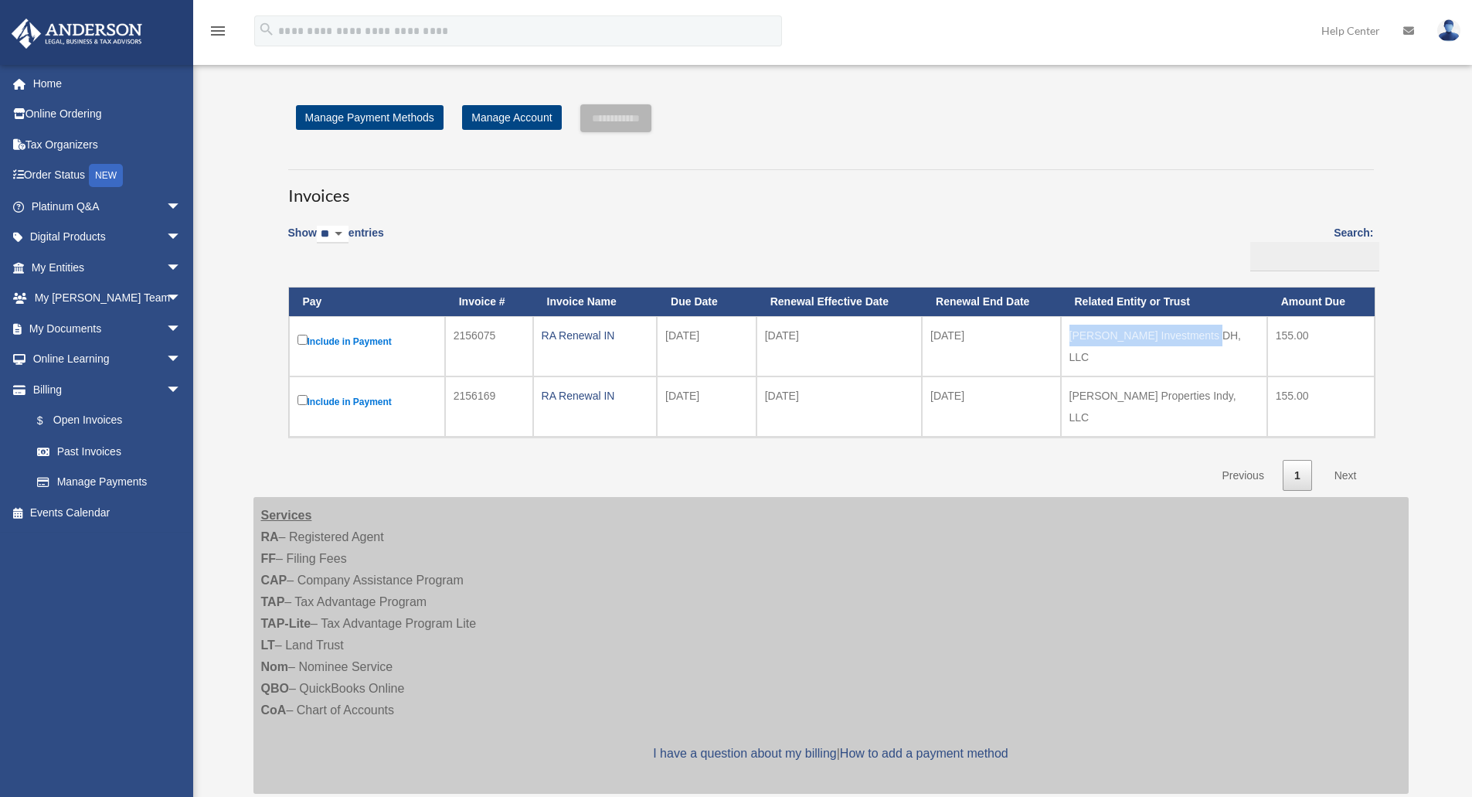 This screenshot has height=797, width=1472. What do you see at coordinates (274, 709) in the screenshot?
I see `strong: CoA` at bounding box center [274, 709].